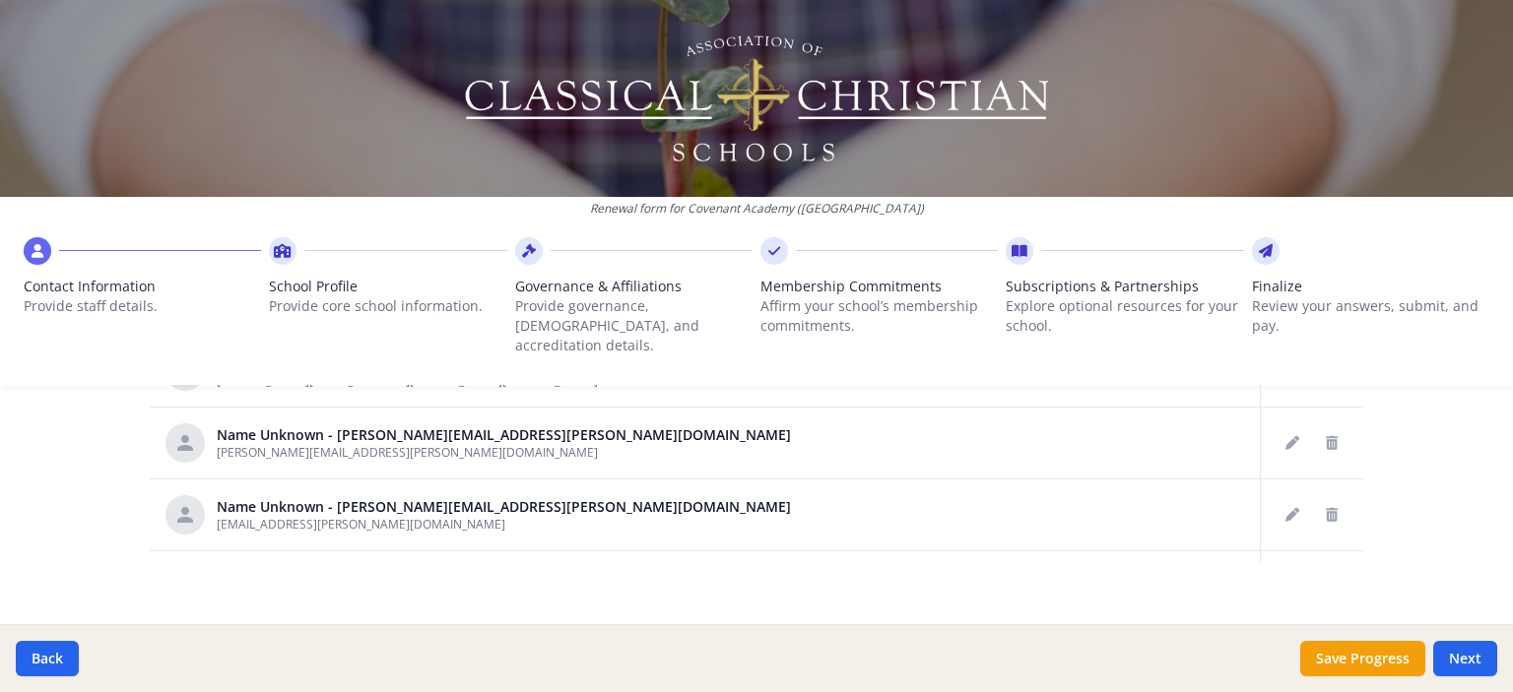 This screenshot has height=692, width=1513. What do you see at coordinates (1124, 316) in the screenshot?
I see `p: Explore optional resources for your school.` at bounding box center [1124, 316].